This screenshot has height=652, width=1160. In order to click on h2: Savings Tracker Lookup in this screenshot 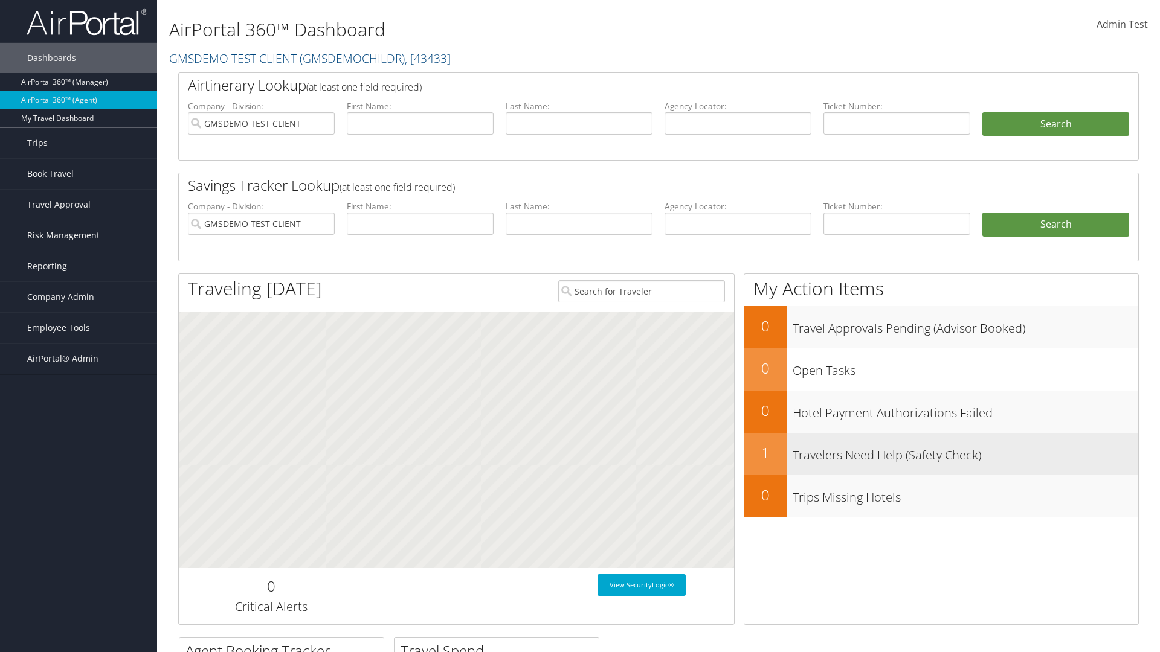, I will do `click(619, 185)`.